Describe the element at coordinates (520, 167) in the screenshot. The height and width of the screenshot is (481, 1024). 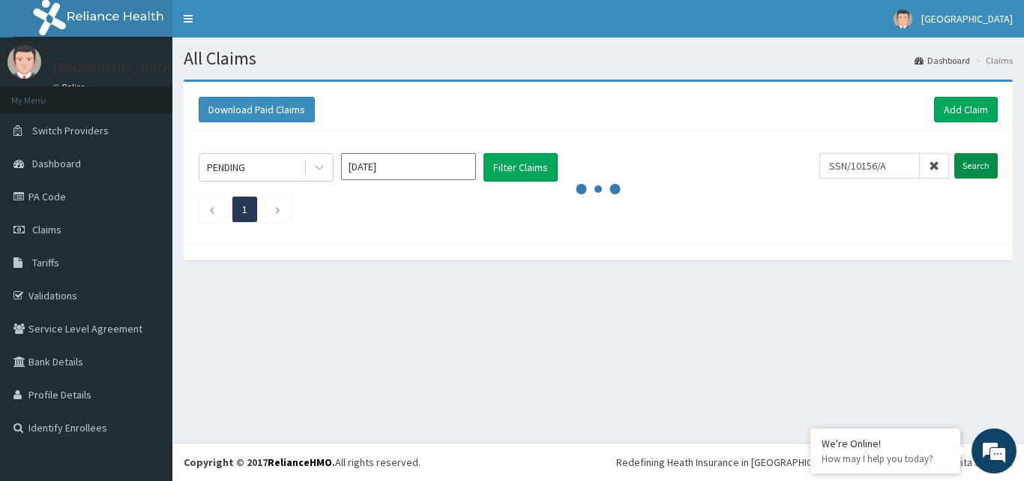
I see `button: Filter Claims` at that location.